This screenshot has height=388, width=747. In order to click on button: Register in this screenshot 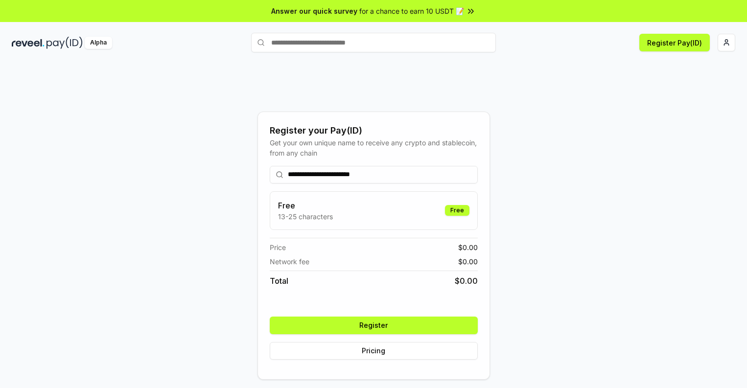, I will do `click(374, 326)`.